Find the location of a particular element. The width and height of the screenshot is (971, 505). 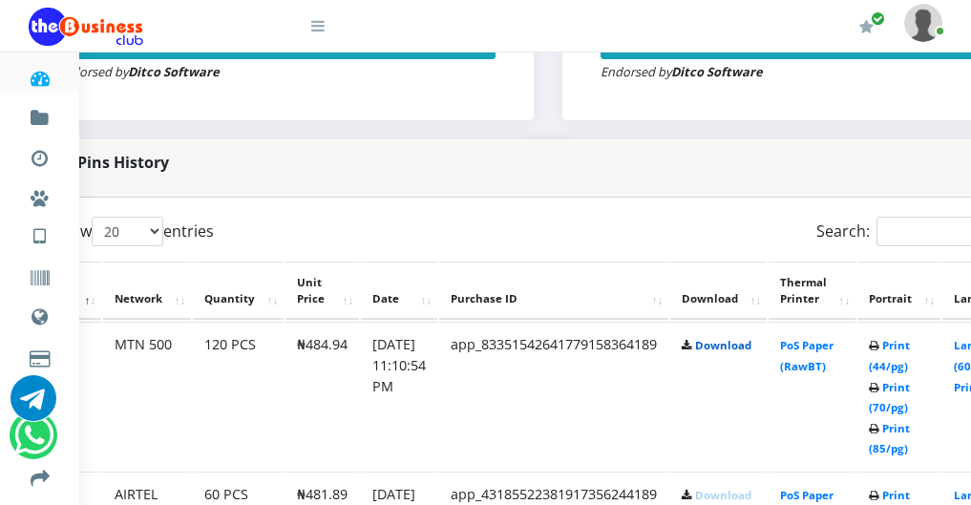

a: Cable TV, Electricity is located at coordinates (39, 355).